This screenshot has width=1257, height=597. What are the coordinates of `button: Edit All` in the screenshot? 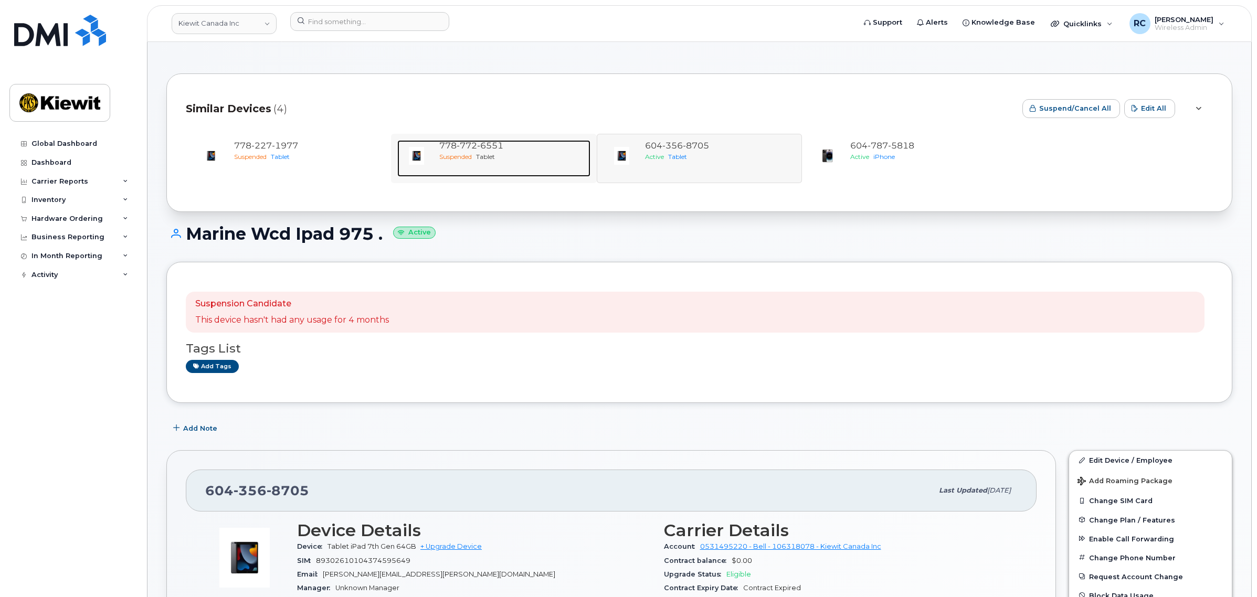 It's located at (1149, 109).